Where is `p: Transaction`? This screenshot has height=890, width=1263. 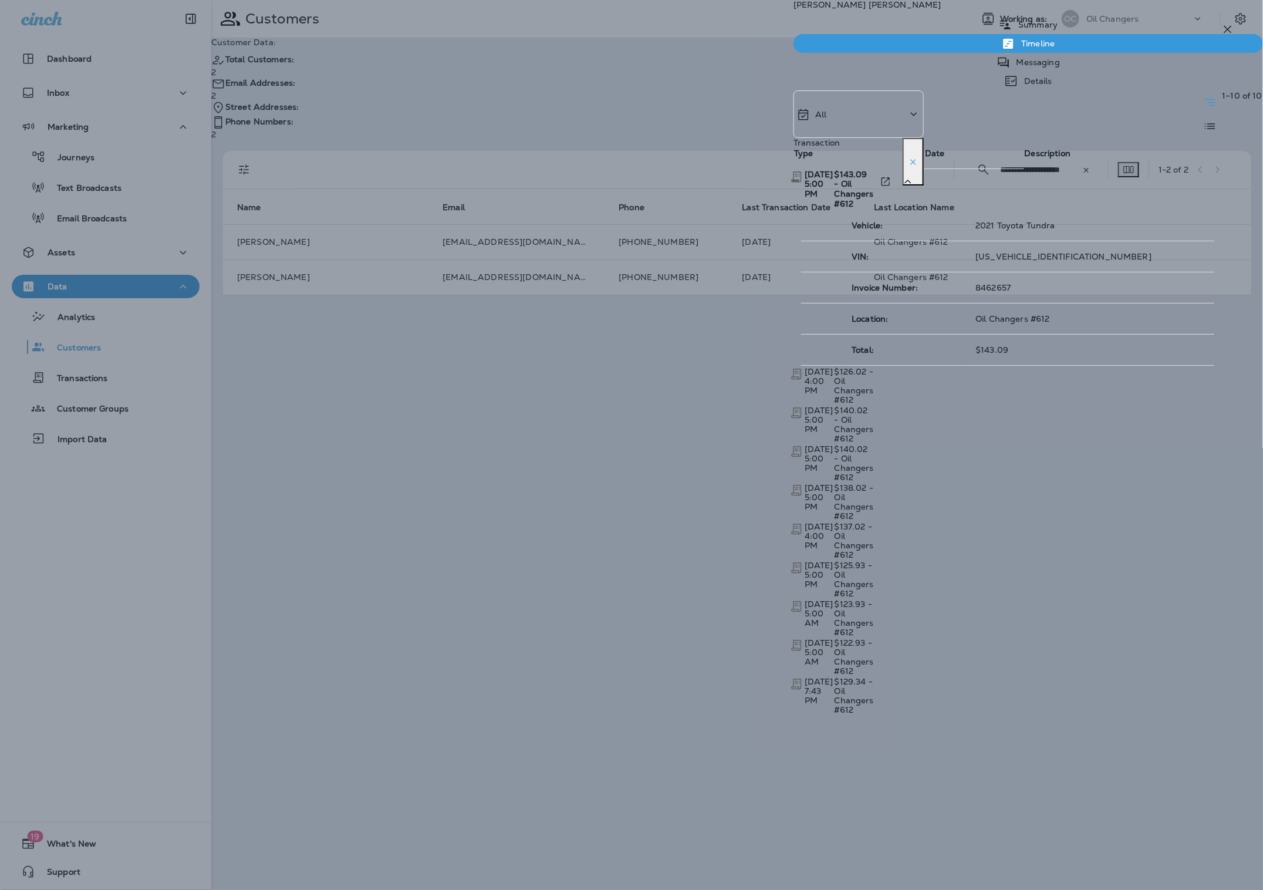 p: Transaction is located at coordinates (817, 143).